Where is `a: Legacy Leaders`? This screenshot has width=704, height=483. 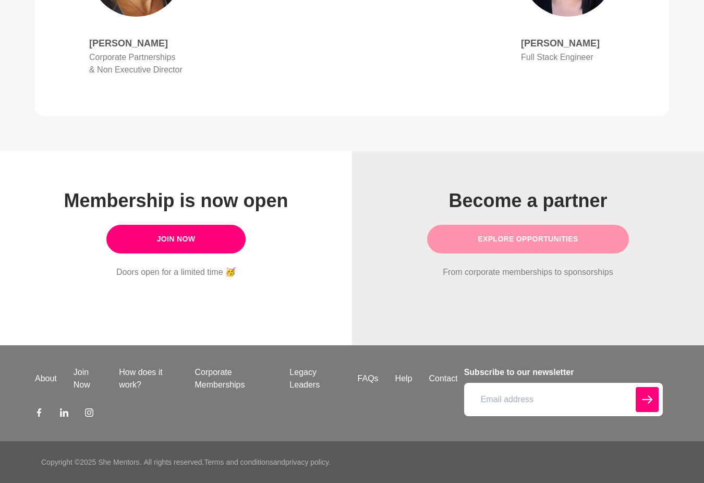
a: Legacy Leaders is located at coordinates (315, 378).